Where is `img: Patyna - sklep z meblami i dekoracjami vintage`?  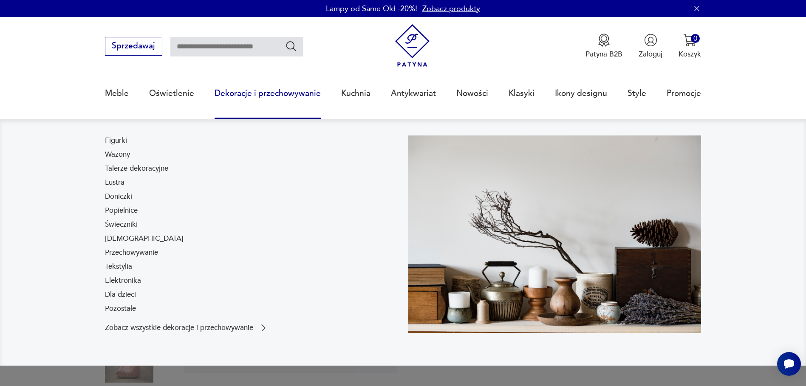
img: Patyna - sklep z meblami i dekoracjami vintage is located at coordinates (412, 45).